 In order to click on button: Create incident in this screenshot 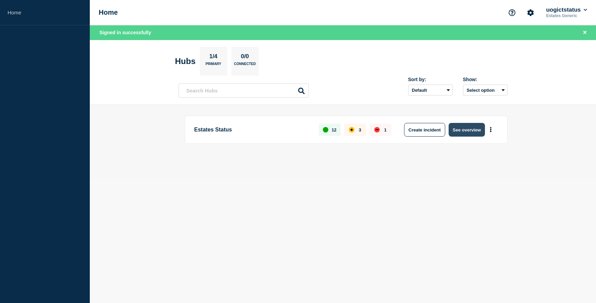, I will do `click(425, 130)`.